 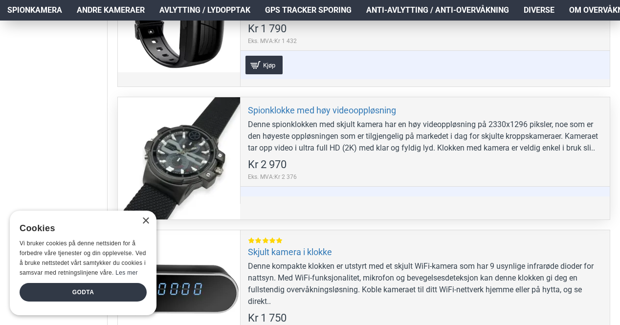 What do you see at coordinates (83, 292) in the screenshot?
I see `div: Godta` at bounding box center [83, 292].